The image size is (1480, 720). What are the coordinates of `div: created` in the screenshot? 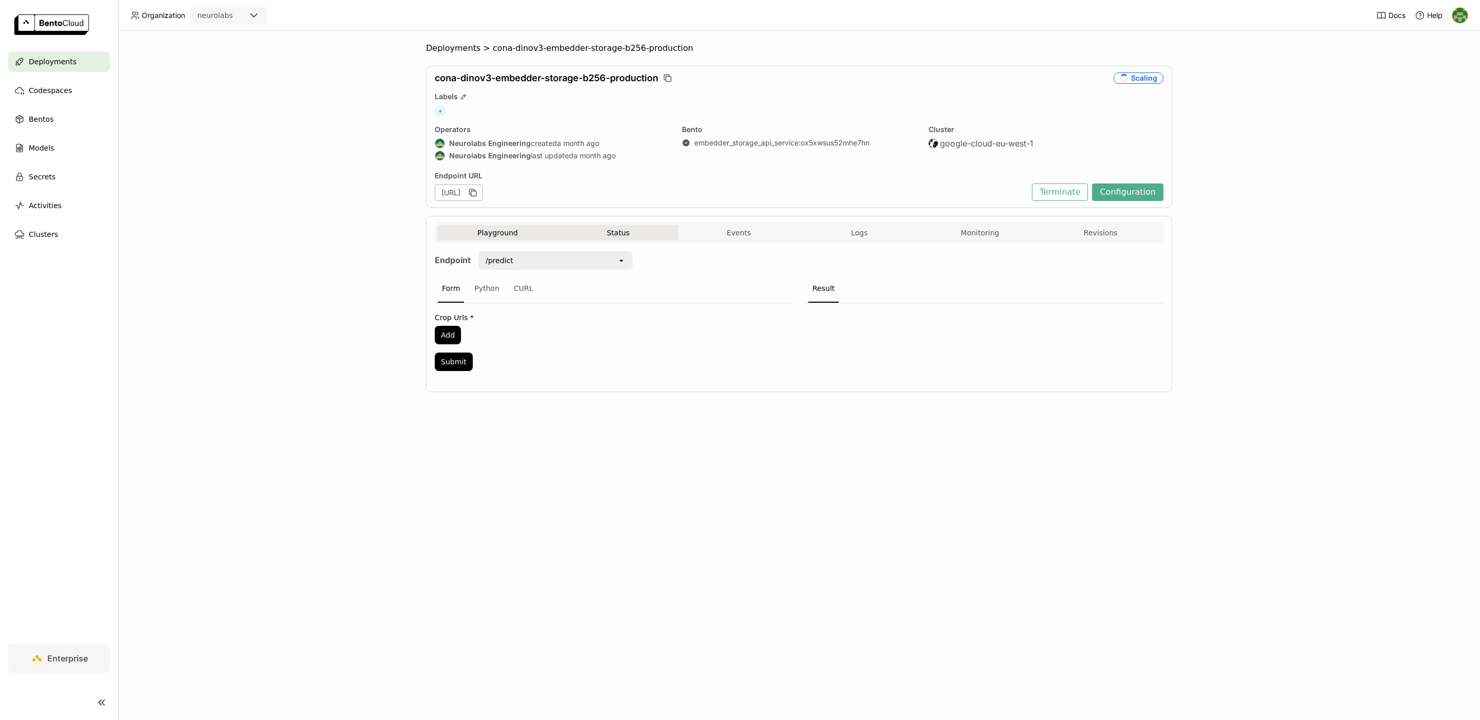 It's located at (552, 143).